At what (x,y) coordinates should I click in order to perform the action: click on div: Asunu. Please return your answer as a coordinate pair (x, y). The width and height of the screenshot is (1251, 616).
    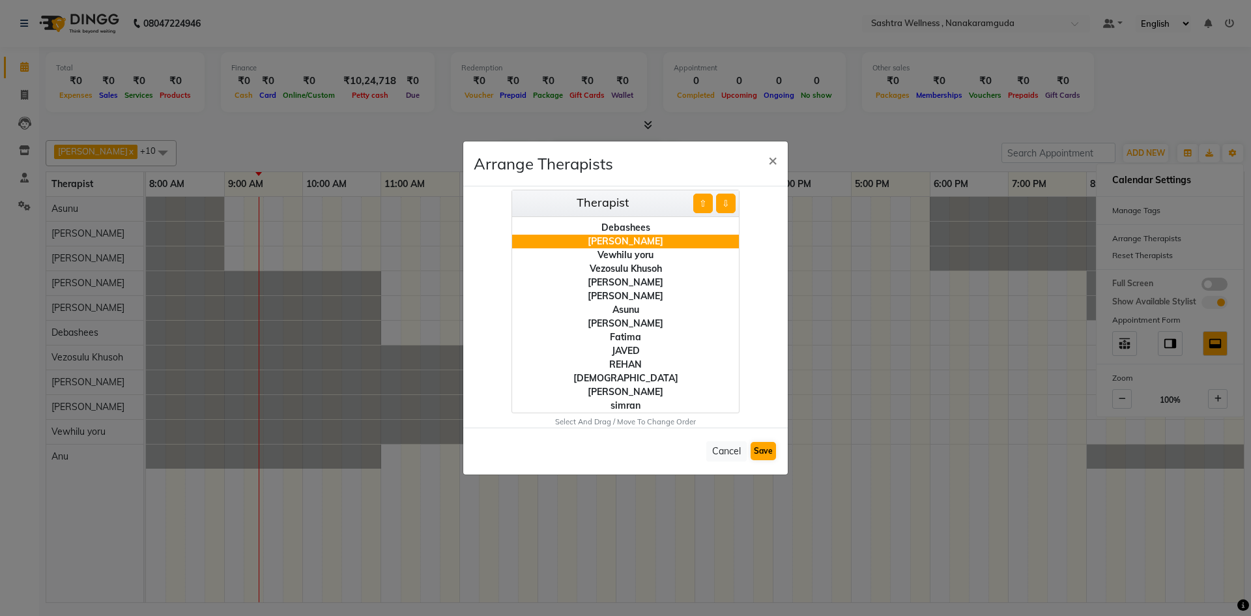
    Looking at the image, I should click on (626, 310).